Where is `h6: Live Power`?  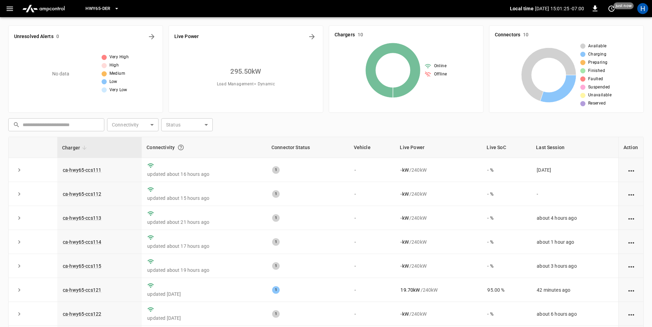 h6: Live Power is located at coordinates (186, 37).